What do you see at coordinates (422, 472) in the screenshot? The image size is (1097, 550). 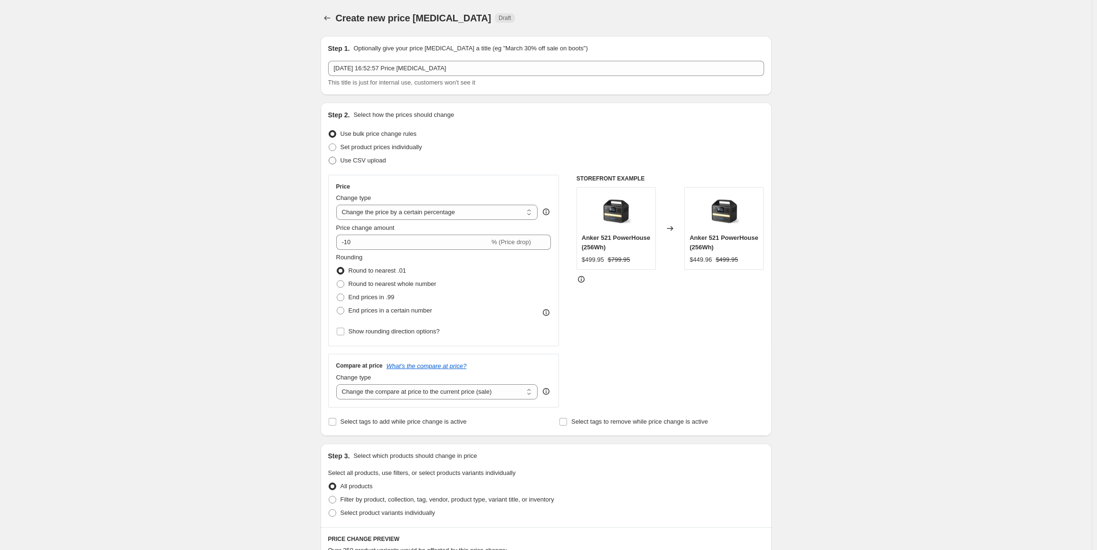 I see `span: Select all products, use filters, or select products variants individually` at bounding box center [422, 472].